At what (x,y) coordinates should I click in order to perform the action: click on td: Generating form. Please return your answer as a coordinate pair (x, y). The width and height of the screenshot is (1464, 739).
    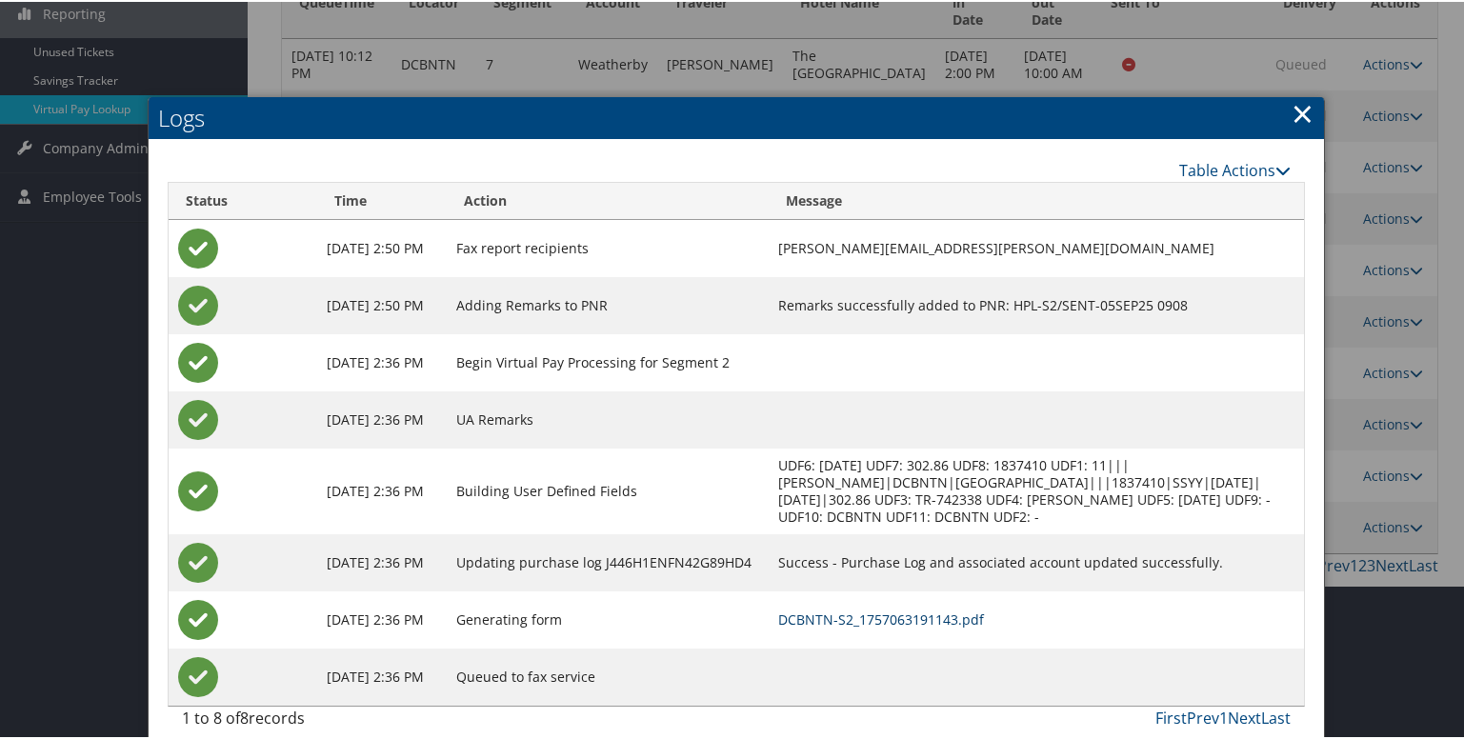
    Looking at the image, I should click on (608, 618).